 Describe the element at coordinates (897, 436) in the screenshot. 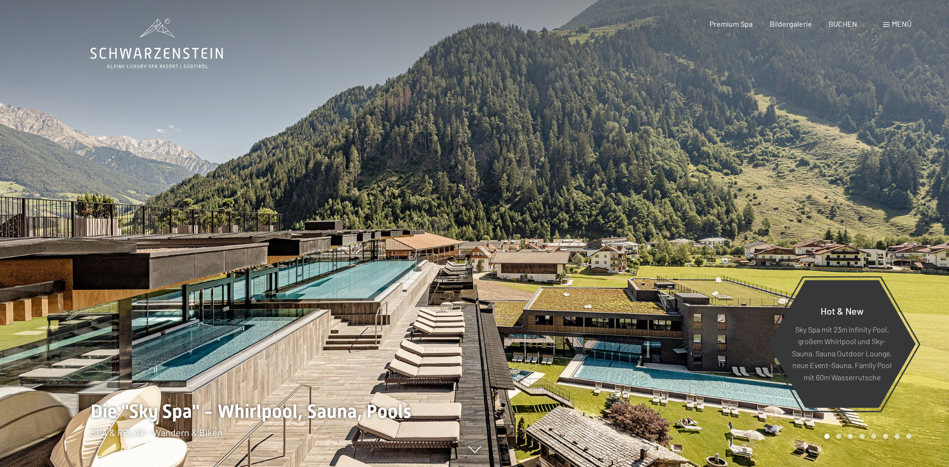

I see `div: Carousel Page 7` at that location.